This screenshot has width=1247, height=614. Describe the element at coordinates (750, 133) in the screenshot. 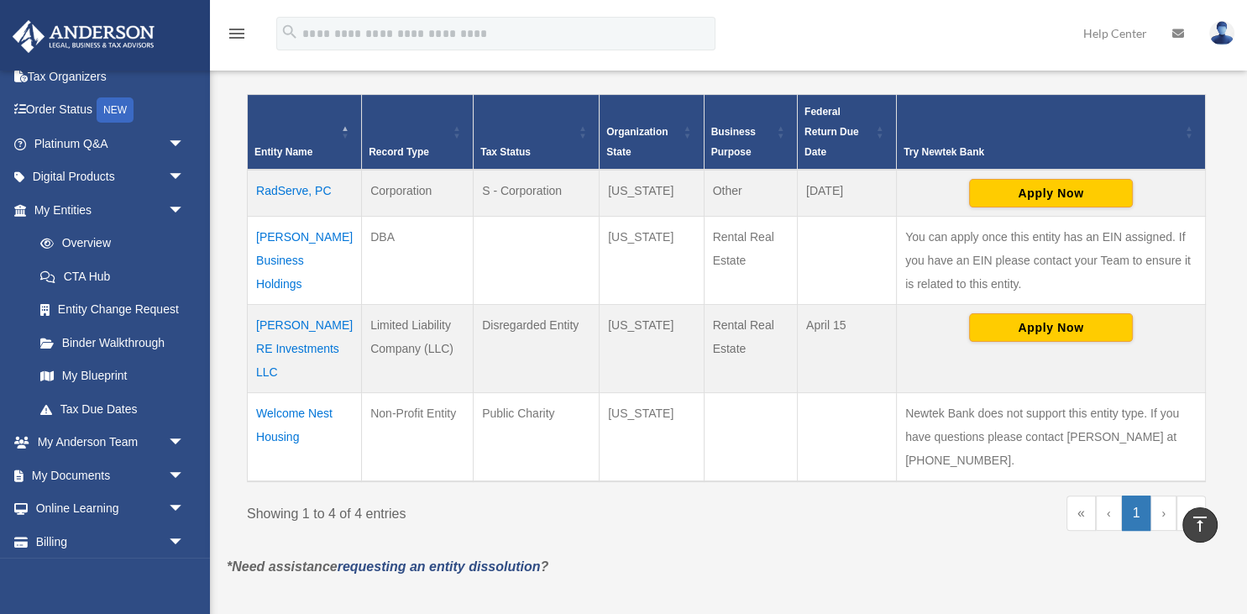

I see `th: Business Purpose: Activate to sort` at that location.